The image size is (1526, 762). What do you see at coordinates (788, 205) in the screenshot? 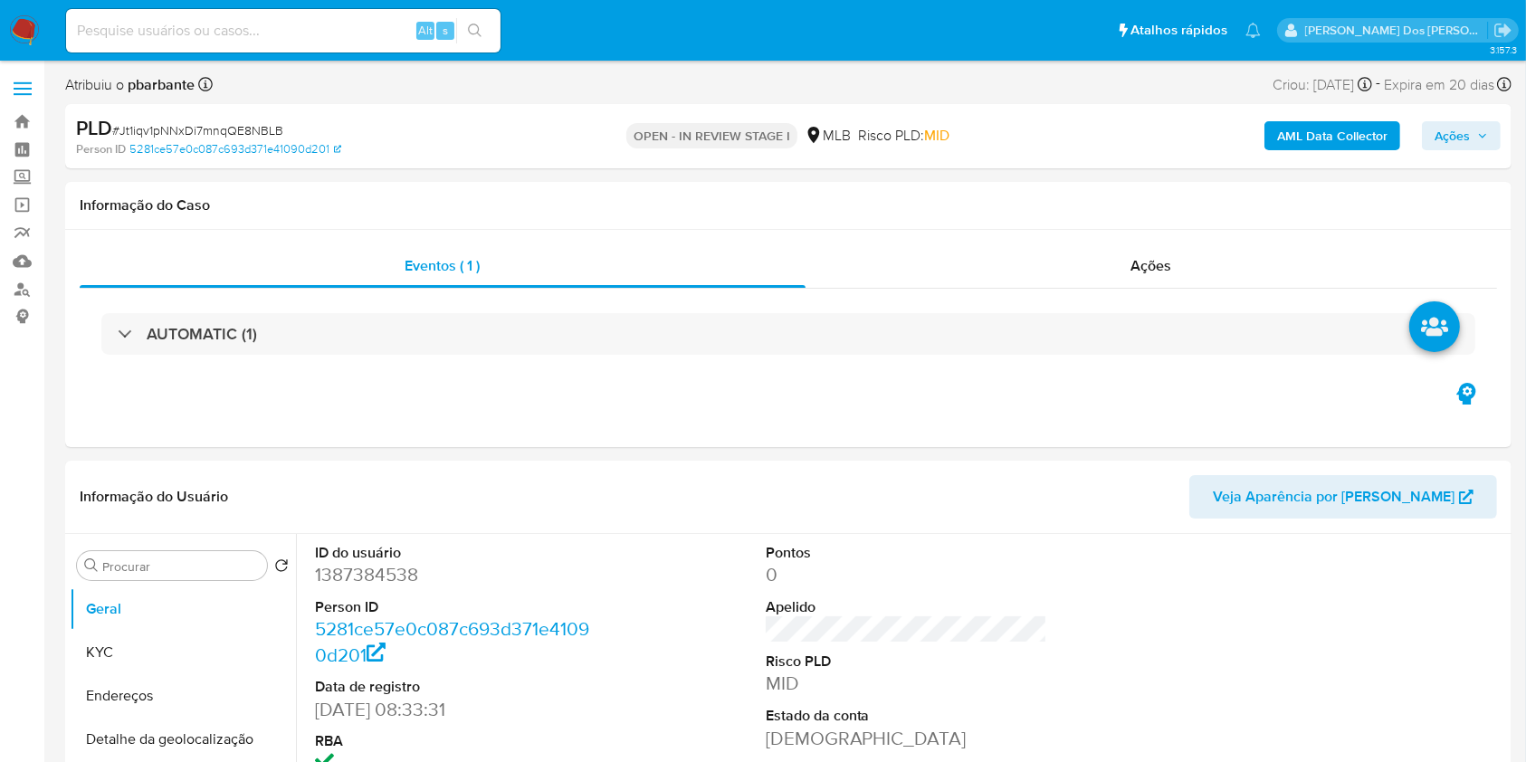
I see `h1: Informação do Caso` at bounding box center [788, 205].